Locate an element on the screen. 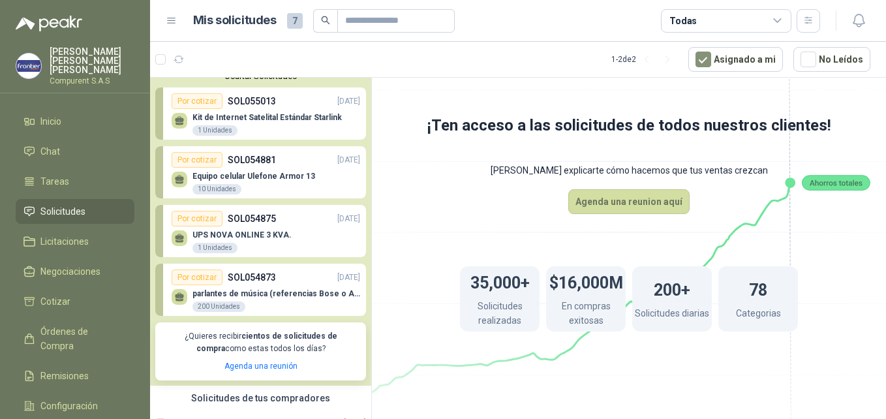  span: Órdenes de Compra is located at coordinates (81, 339).